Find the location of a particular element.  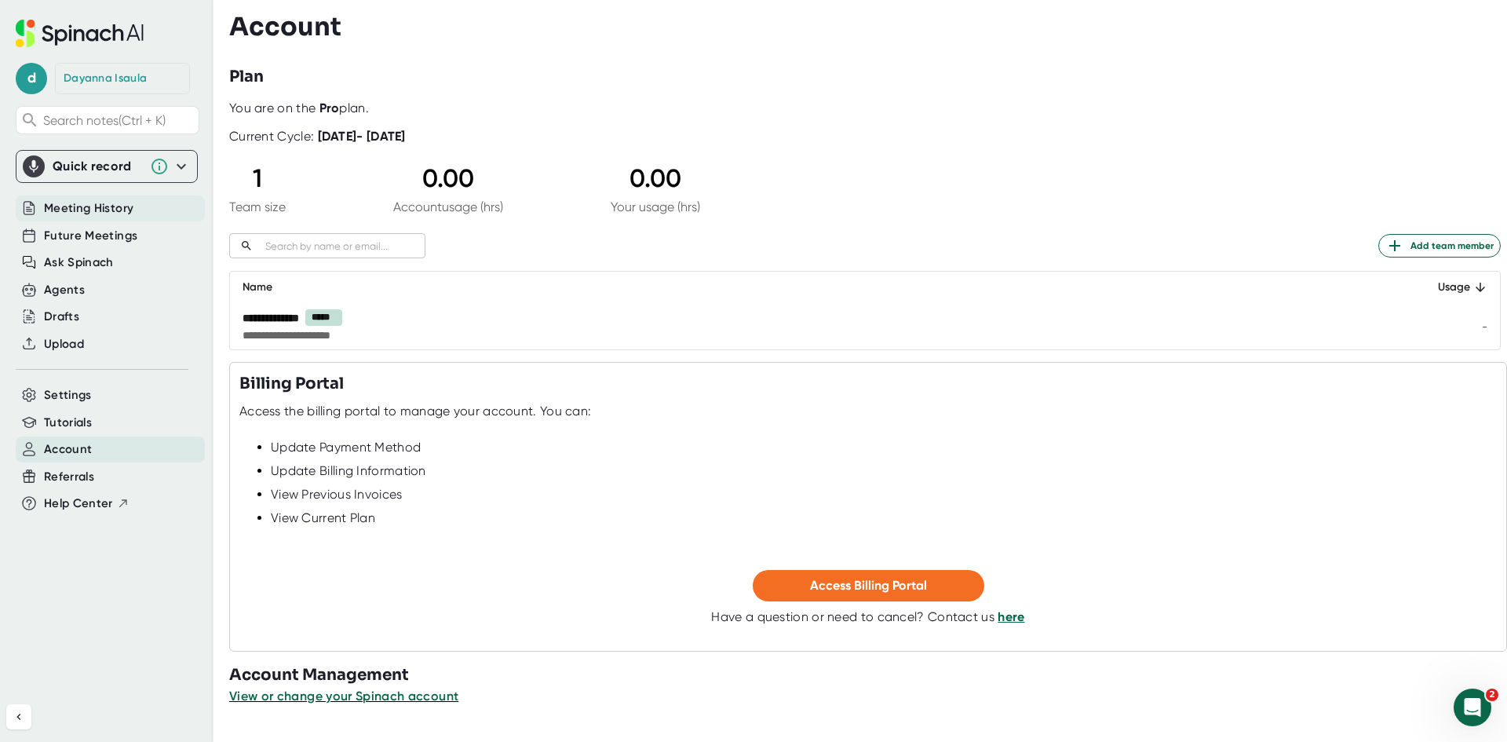

span: Meeting History is located at coordinates (89, 208).